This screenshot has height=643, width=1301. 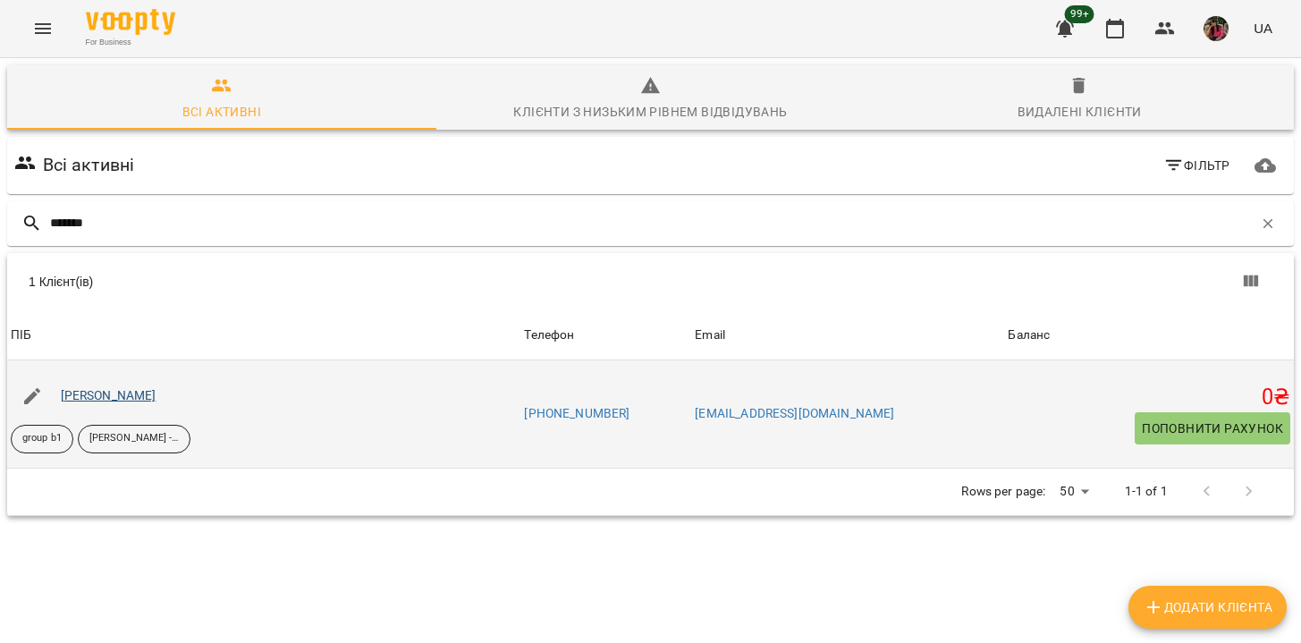 I want to click on span: UA, so click(x=1263, y=28).